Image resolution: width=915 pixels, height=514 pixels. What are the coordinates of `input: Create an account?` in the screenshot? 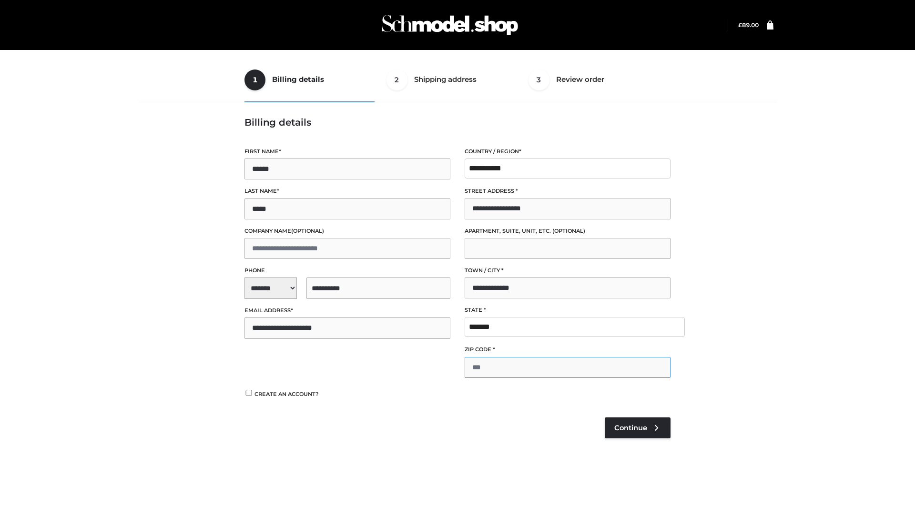 It's located at (249, 393).